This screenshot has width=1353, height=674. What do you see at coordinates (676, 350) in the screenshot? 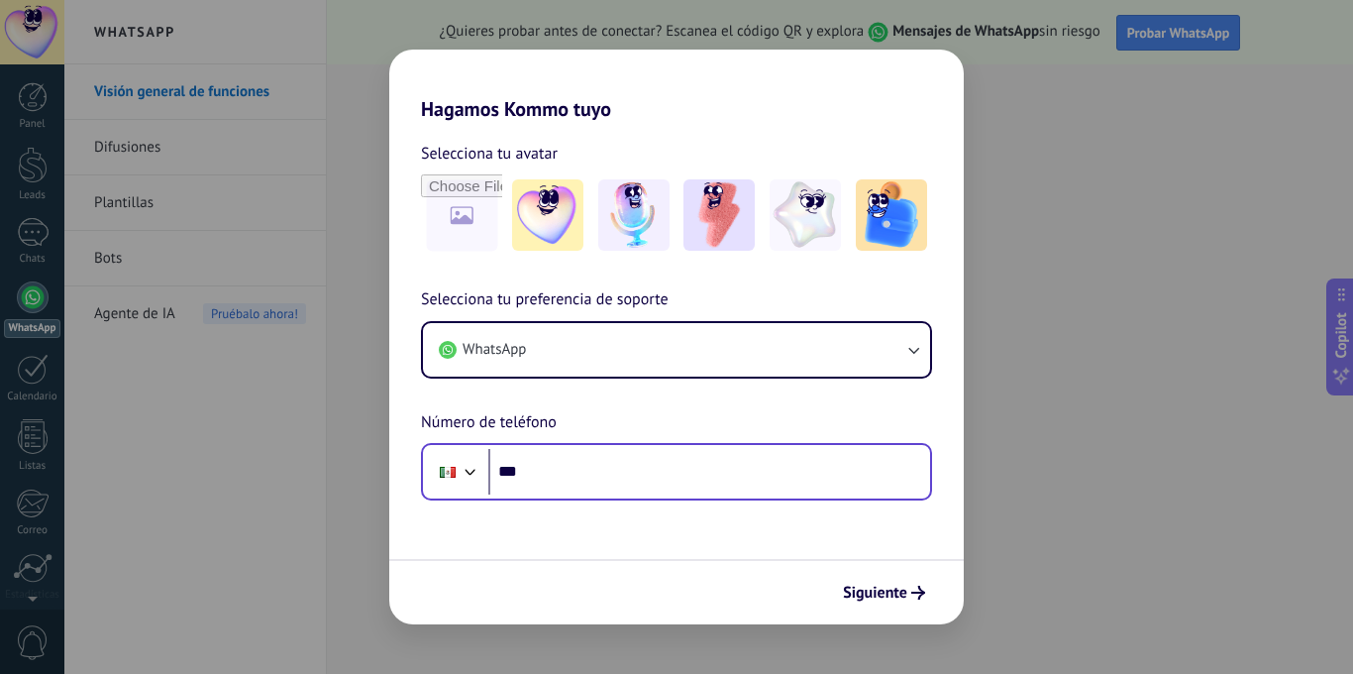
I see `button: WhatsApp` at bounding box center [676, 350].